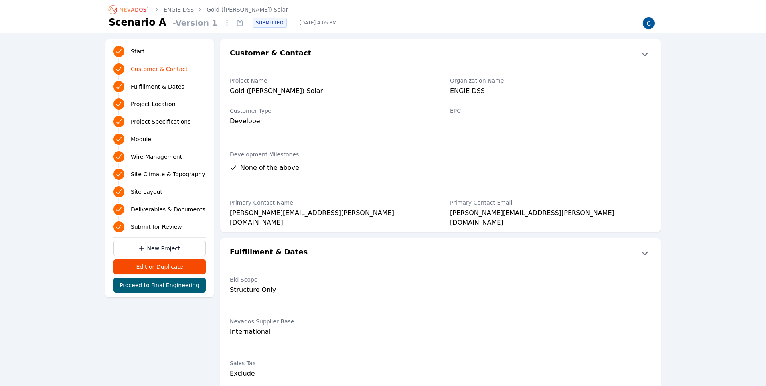 The image size is (766, 386). I want to click on span: Fulfillment & Dates, so click(157, 87).